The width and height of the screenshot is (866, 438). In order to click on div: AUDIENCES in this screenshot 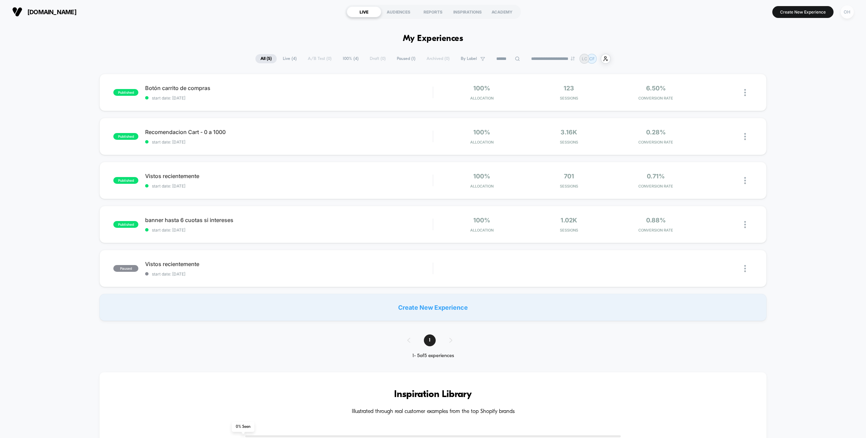, I will do `click(398, 12)`.